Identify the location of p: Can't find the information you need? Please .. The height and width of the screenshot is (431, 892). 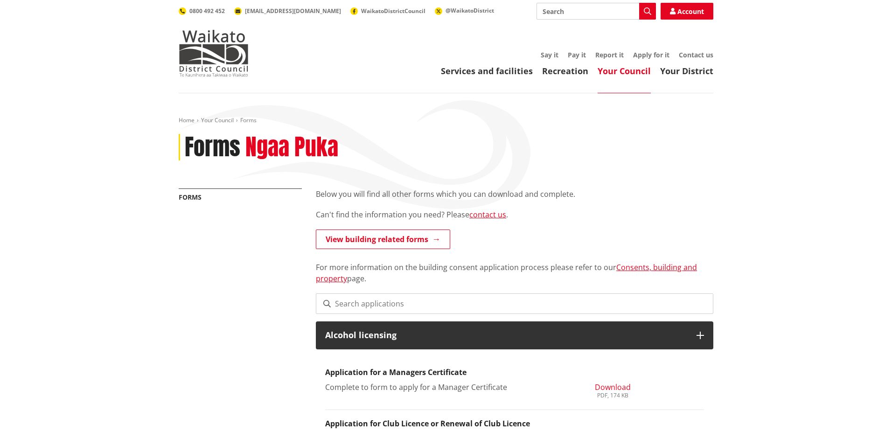
(515, 215).